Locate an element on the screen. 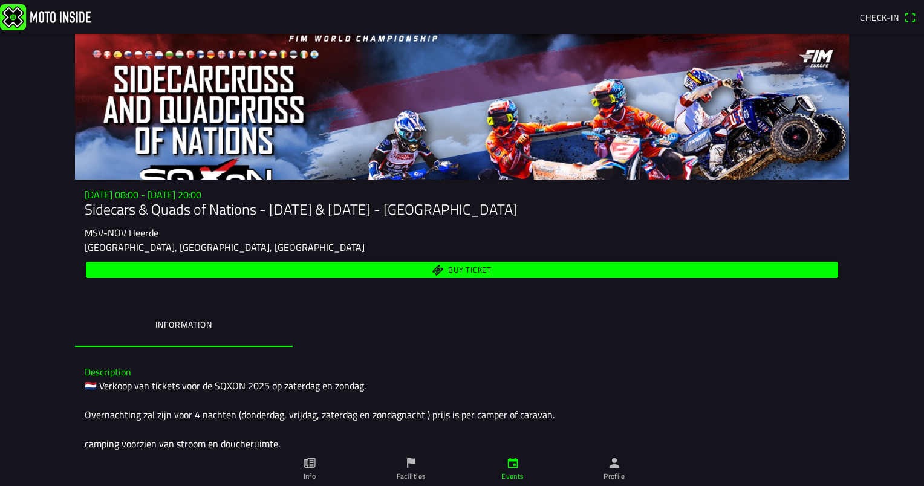 The image size is (924, 486). ion-icon: flag is located at coordinates (411, 463).